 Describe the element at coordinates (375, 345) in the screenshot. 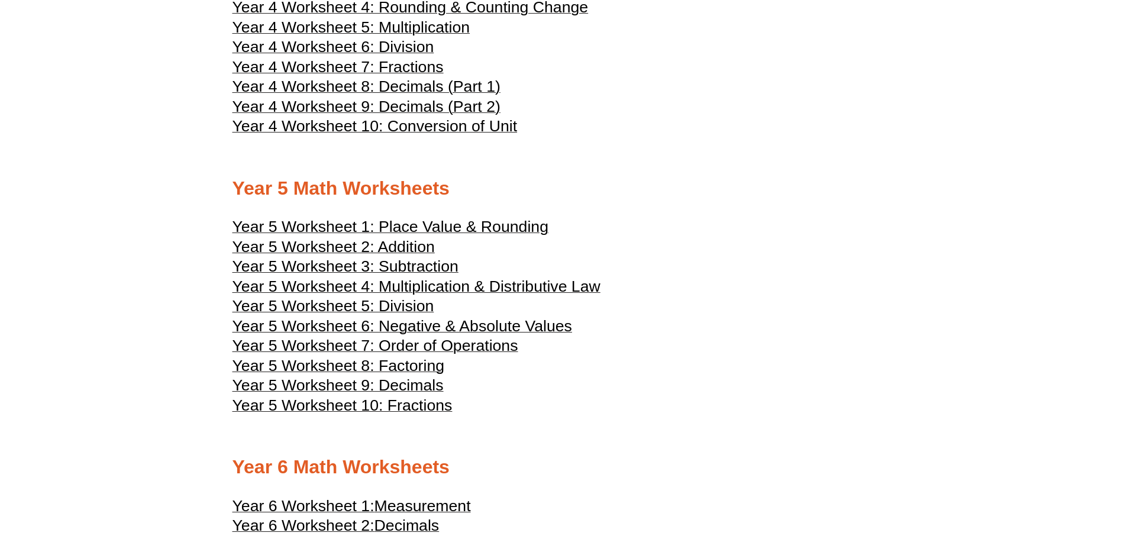

I see `span: Year 5 Worksheet 7: Order of Operations` at that location.